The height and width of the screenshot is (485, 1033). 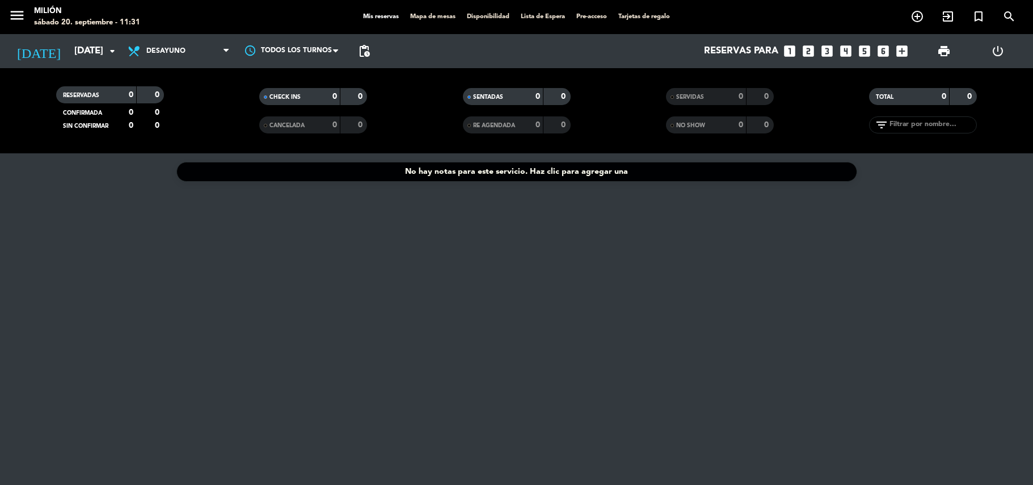 I want to click on i: looks_two, so click(x=809, y=51).